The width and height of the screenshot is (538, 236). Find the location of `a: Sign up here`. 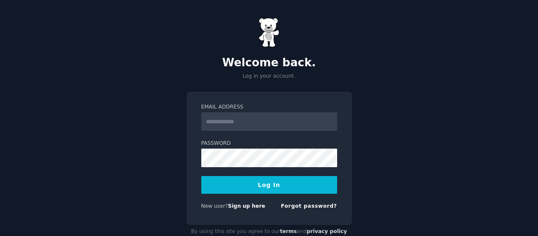

a: Sign up here is located at coordinates (247, 206).